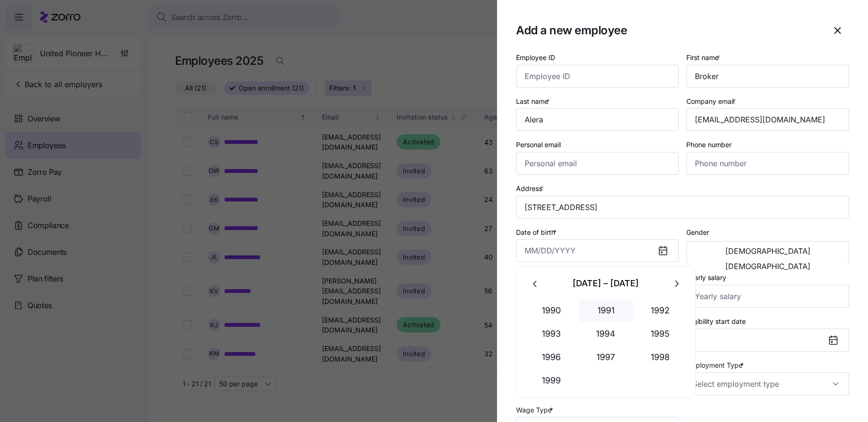  Describe the element at coordinates (536, 410) in the screenshot. I see `label: Wage Type` at that location.